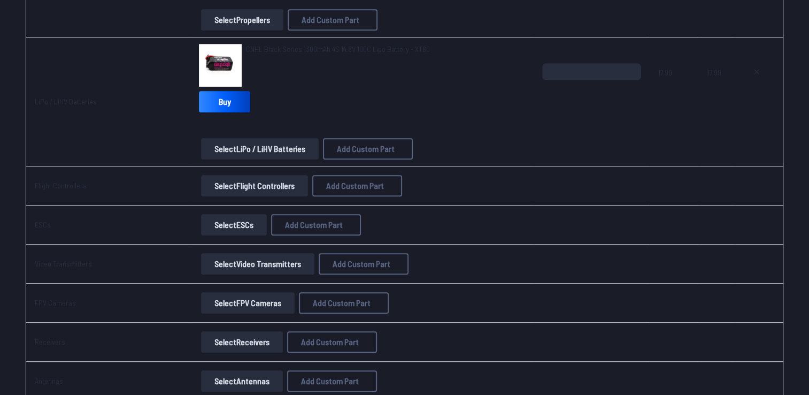 The height and width of the screenshot is (395, 809). Describe the element at coordinates (66, 101) in the screenshot. I see `a: LiPo / LiHV Batteries` at that location.